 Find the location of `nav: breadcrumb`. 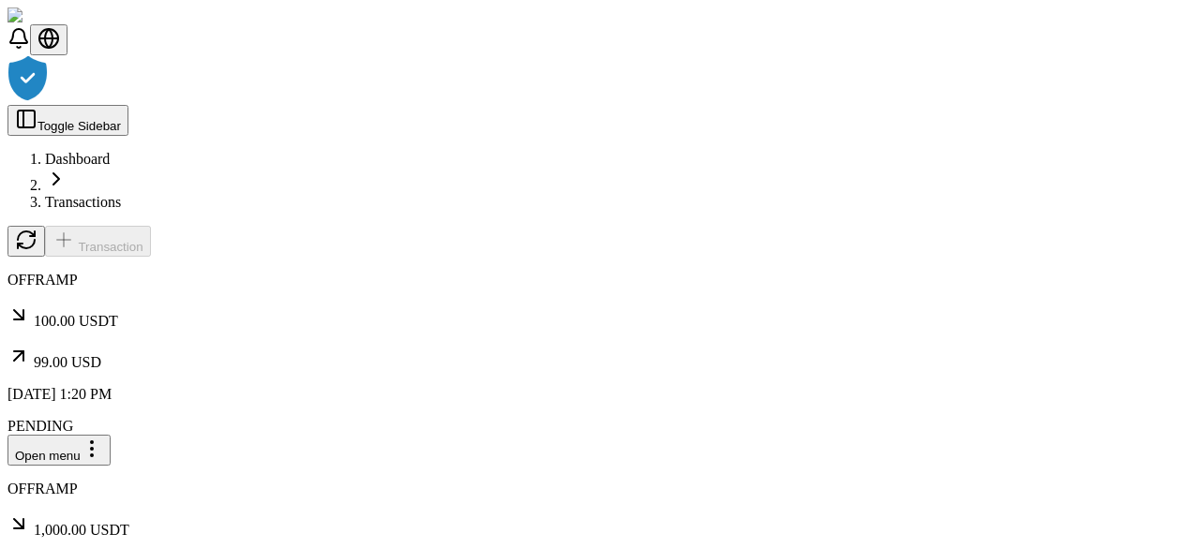

nav: breadcrumb is located at coordinates (600, 181).